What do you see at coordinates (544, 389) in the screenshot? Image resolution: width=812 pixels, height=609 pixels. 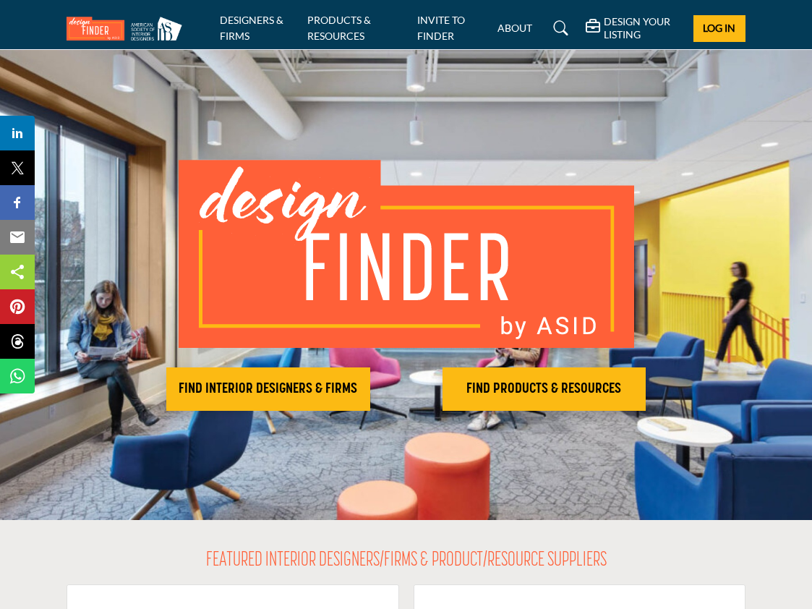 I see `button: FIND PRODUCTS & RESOURCES` at bounding box center [544, 389].